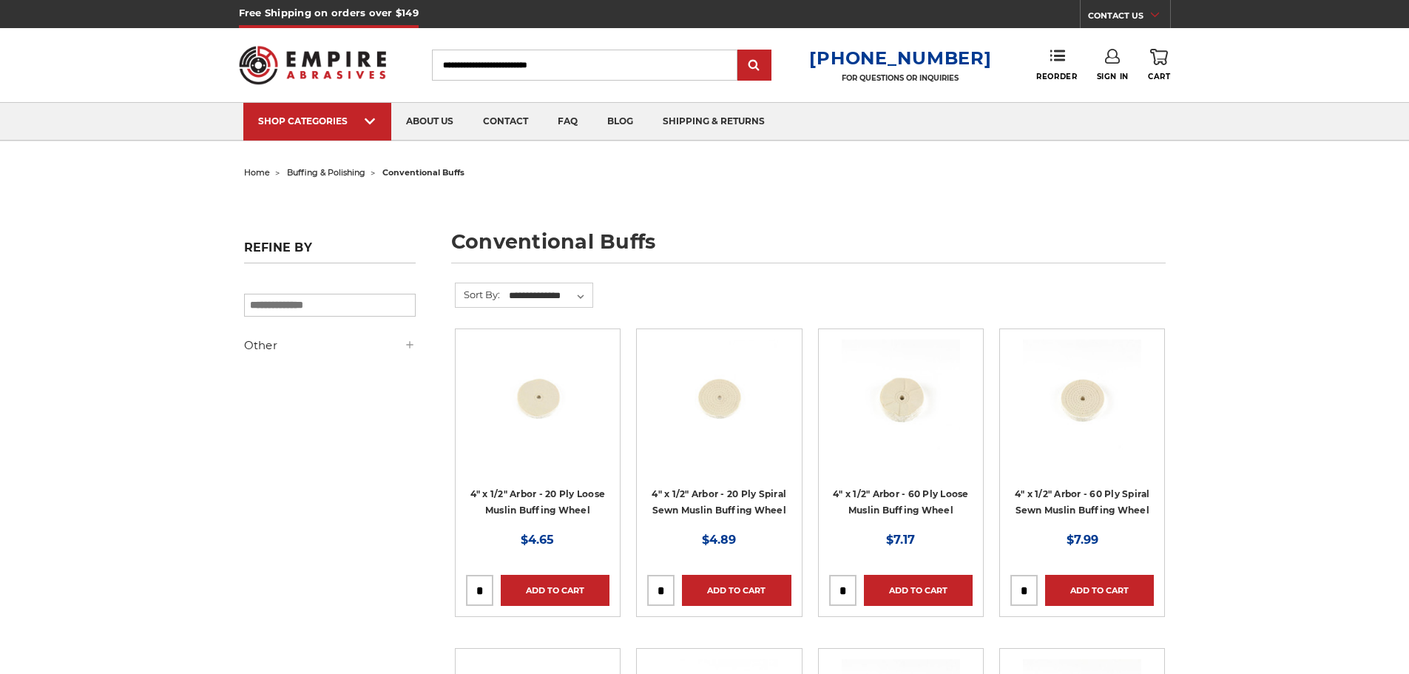 The width and height of the screenshot is (1409, 674). I want to click on span: Reorder, so click(1056, 76).